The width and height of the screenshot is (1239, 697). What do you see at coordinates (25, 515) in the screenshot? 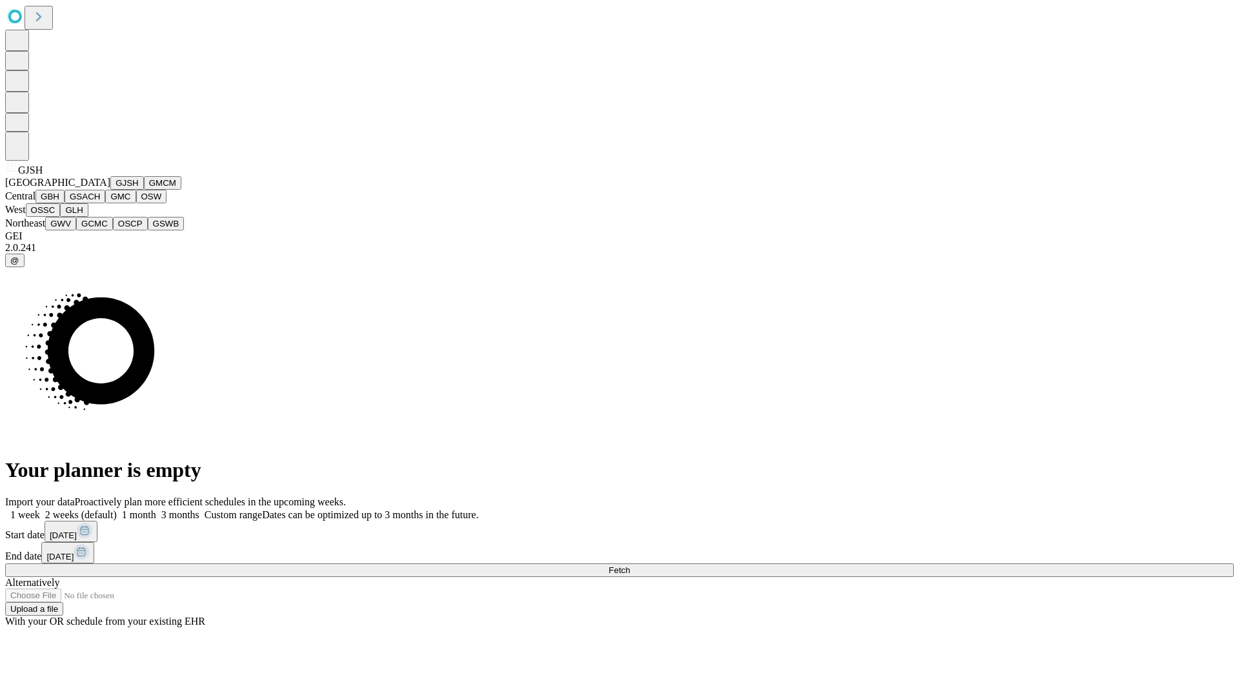
I see `span: 1 week` at bounding box center [25, 515].